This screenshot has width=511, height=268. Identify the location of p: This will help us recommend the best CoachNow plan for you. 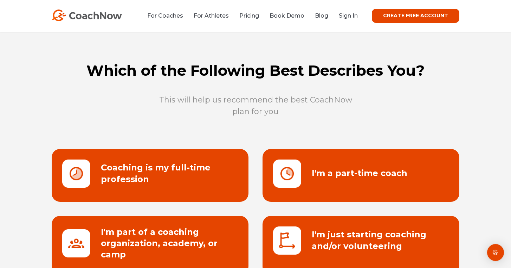
(256, 105).